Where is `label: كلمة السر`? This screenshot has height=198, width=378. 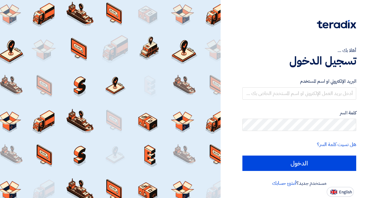
label: كلمة السر is located at coordinates (299, 113).